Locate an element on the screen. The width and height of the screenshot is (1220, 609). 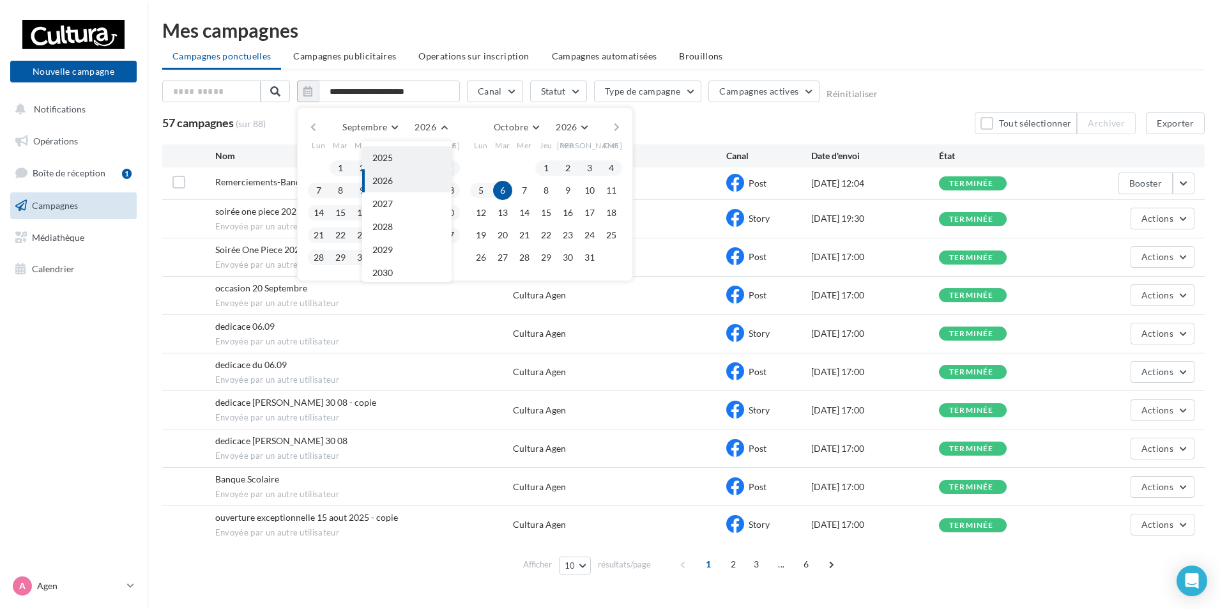
button: Notifications is located at coordinates (71, 109).